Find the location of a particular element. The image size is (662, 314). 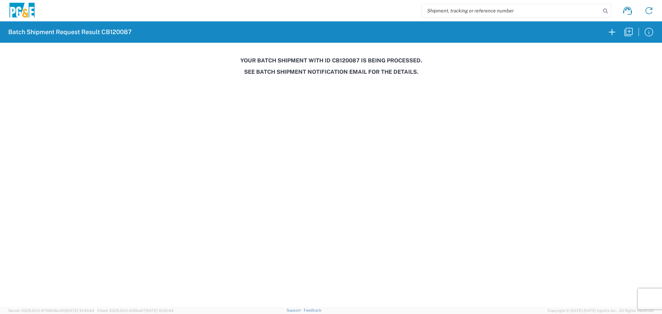

h3: Your batch shipment with id CB120087 is being processed. is located at coordinates (331, 60).